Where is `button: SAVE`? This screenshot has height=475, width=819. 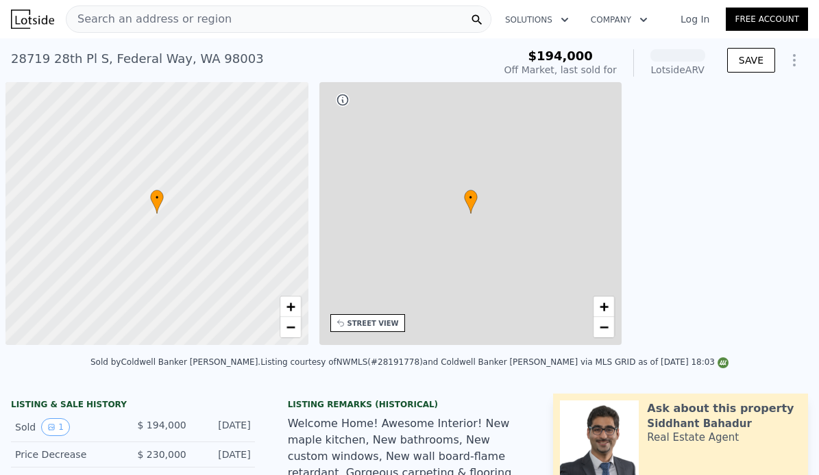 button: SAVE is located at coordinates (751, 60).